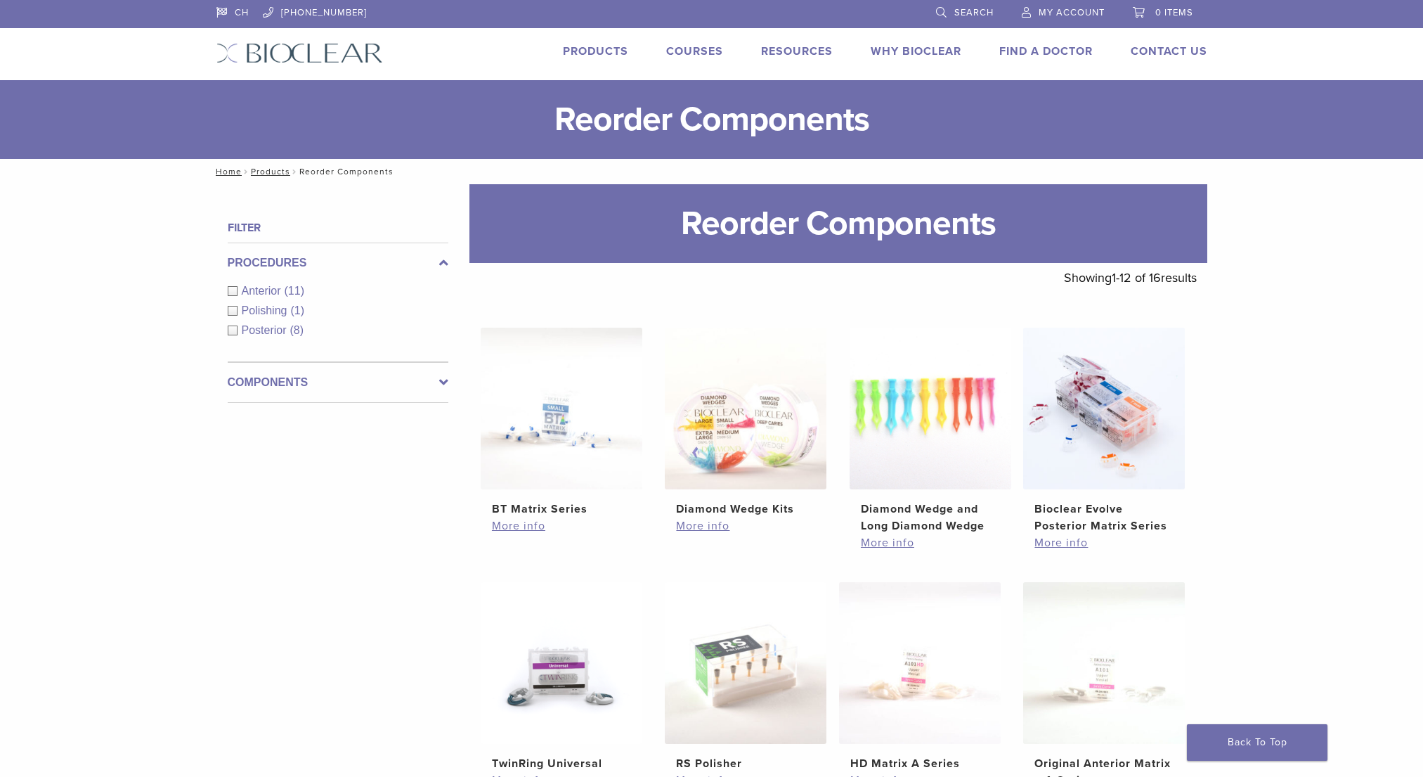  What do you see at coordinates (1072, 13) in the screenshot?
I see `span: My Account` at bounding box center [1072, 13].